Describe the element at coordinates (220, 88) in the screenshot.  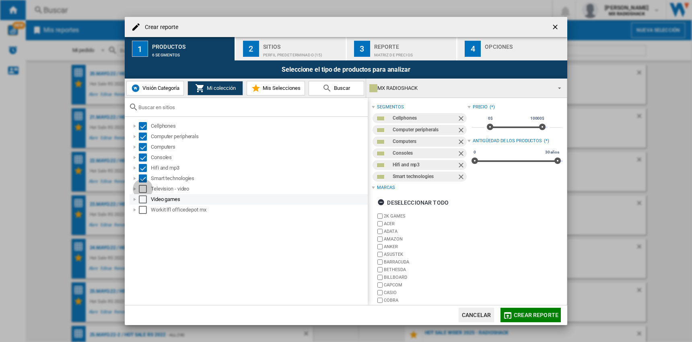
I see `span: Mi colección` at that location.